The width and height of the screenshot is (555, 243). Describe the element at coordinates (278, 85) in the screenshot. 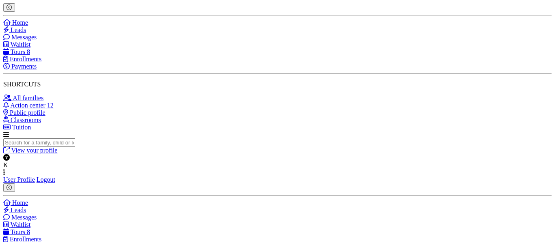

I see `p: SHORTCUTS` at that location.